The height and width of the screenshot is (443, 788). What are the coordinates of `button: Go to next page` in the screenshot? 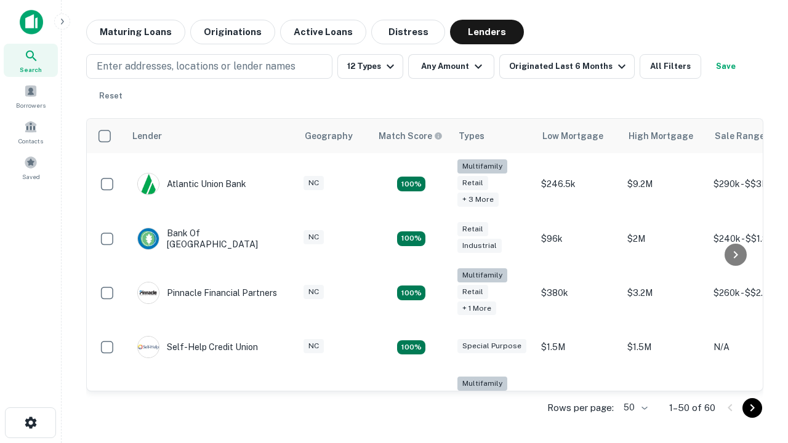 It's located at (753, 408).